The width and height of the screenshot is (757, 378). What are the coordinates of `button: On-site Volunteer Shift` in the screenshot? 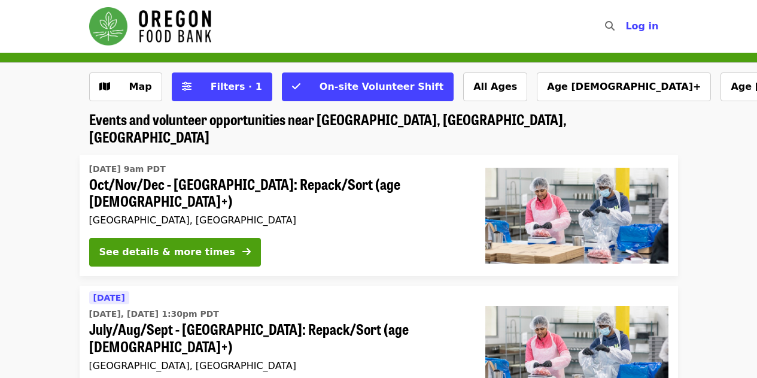 It's located at (368, 87).